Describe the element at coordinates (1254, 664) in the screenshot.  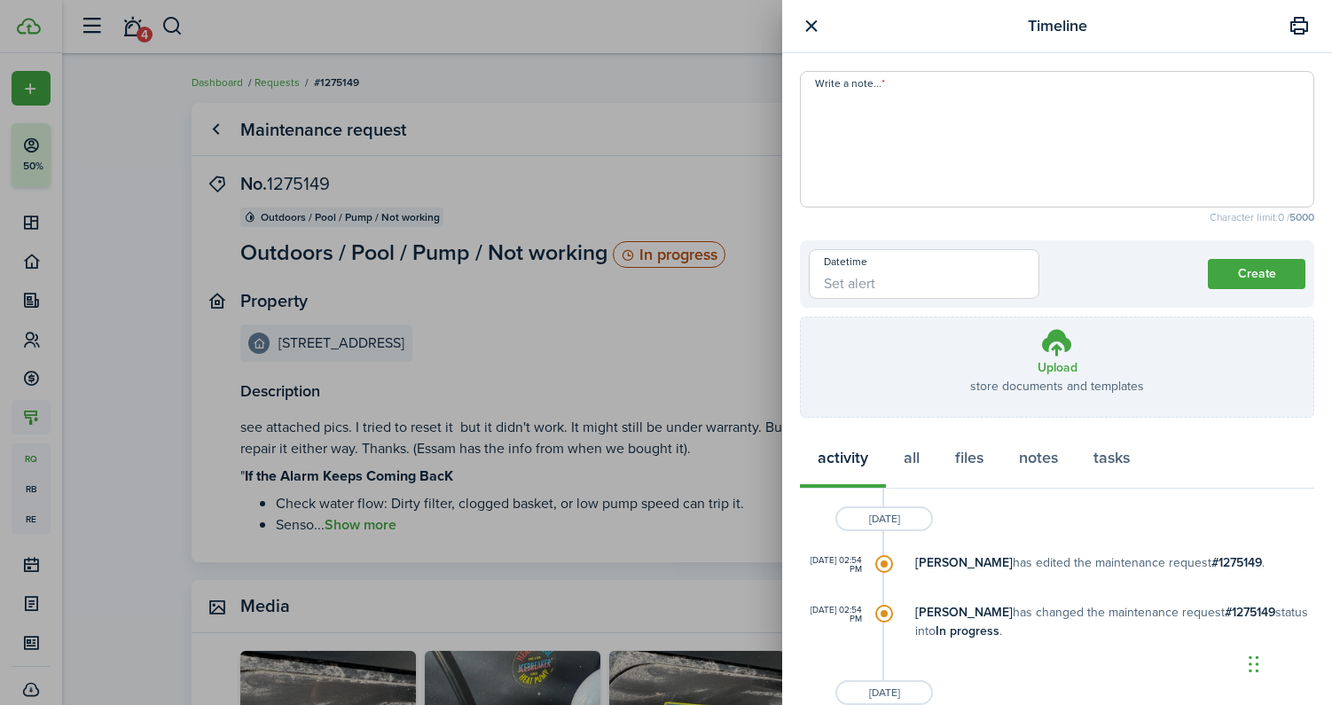
I see `div: Drag` at that location.